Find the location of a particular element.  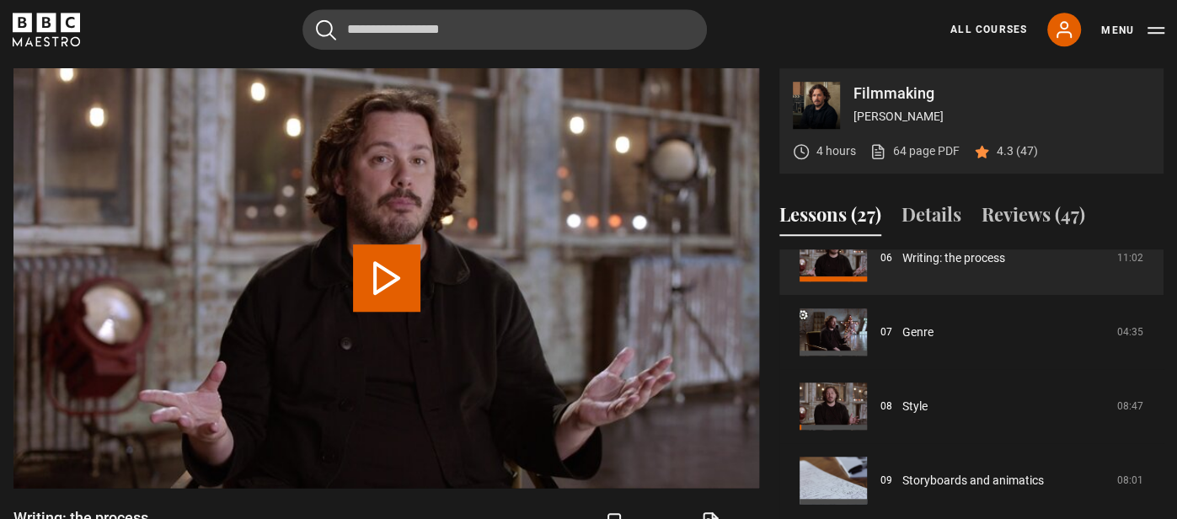

button: Reviews (47) is located at coordinates (1033, 218).